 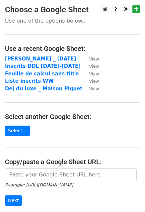 I want to click on input: Paste your Google Sheet URL here, so click(x=71, y=174).